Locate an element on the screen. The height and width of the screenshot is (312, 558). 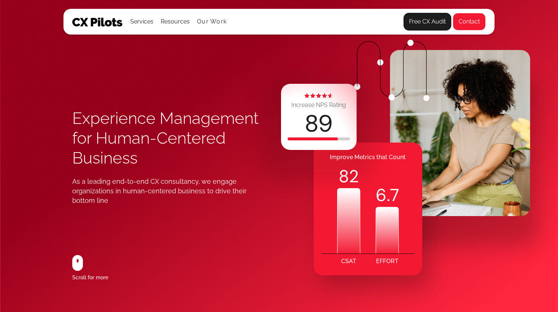
div: As a leading end-to-end CX consultancy, we engage organizations in human-centered business to dri... is located at coordinates (167, 191).